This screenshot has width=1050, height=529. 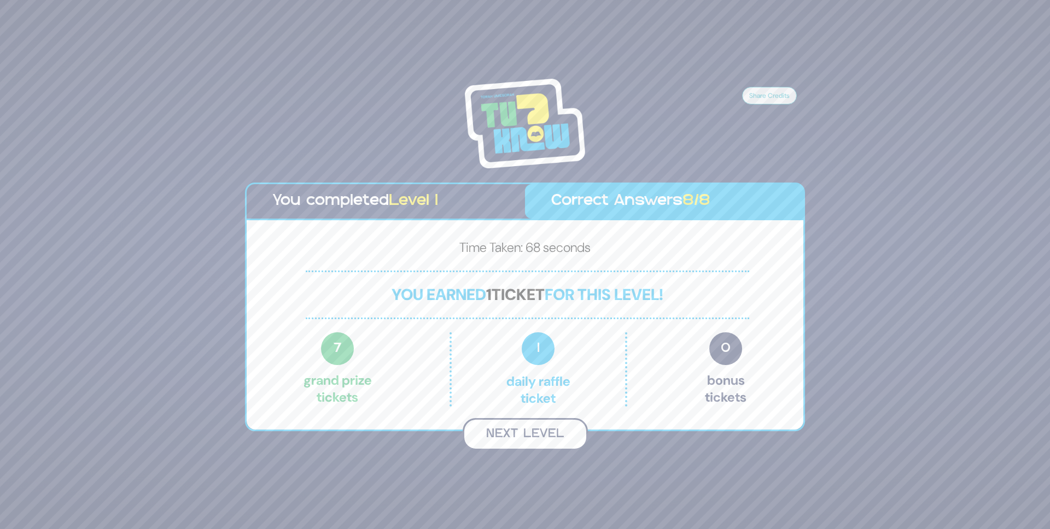 I want to click on span: 7, so click(x=337, y=349).